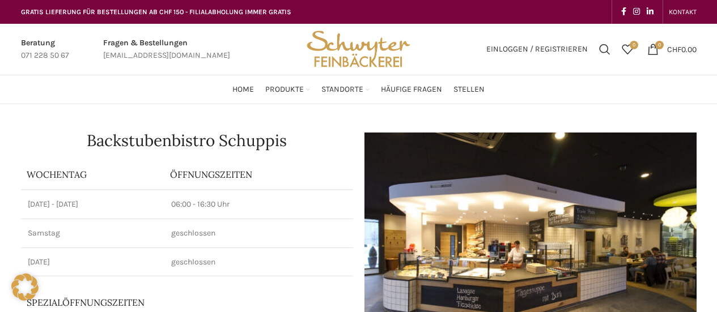  I want to click on div: Secondary navigation, so click(683, 12).